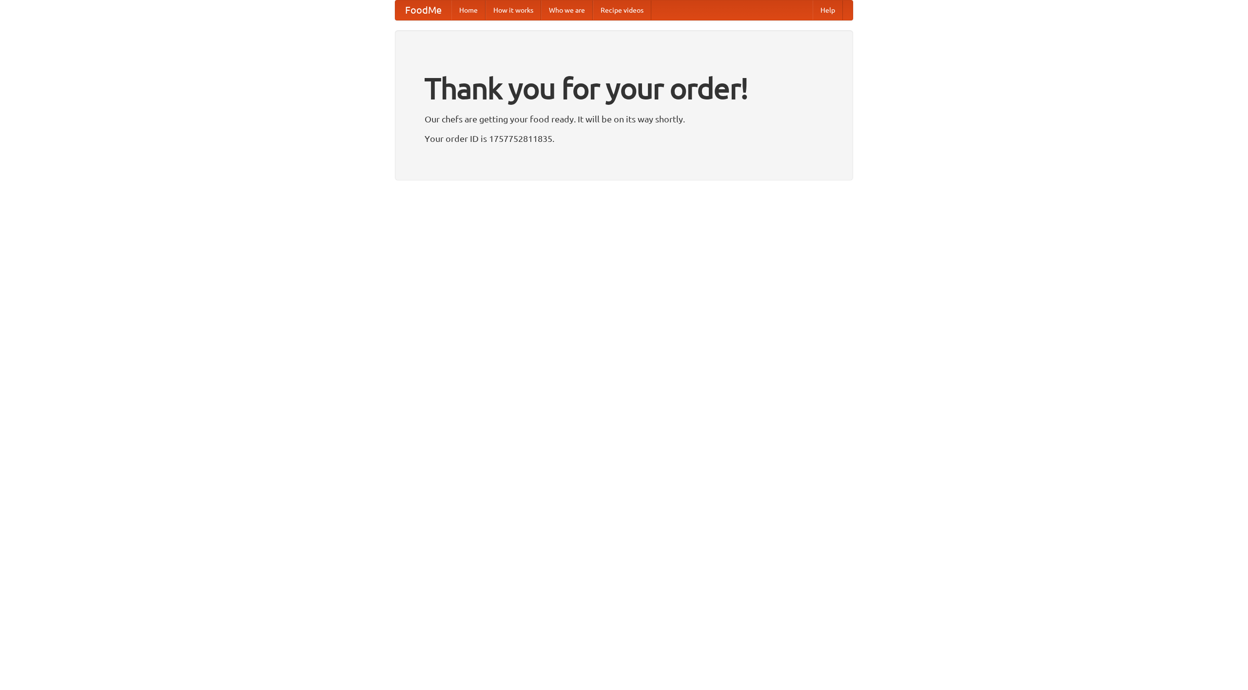 The image size is (1248, 690). Describe the element at coordinates (567, 10) in the screenshot. I see `a: Who we are` at that location.